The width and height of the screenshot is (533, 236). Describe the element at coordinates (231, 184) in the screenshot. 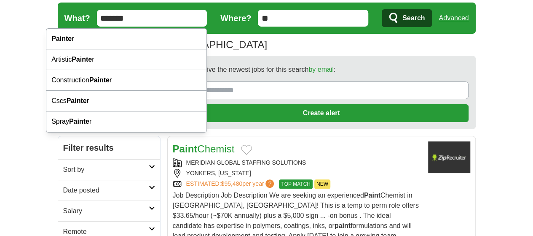

I see `a: ESTIMATED:$95,480per year?` at that location.